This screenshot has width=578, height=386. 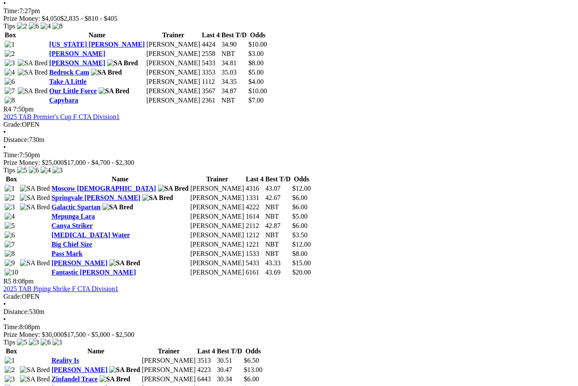 I want to click on div: Prize Money: $4,050, so click(x=289, y=19).